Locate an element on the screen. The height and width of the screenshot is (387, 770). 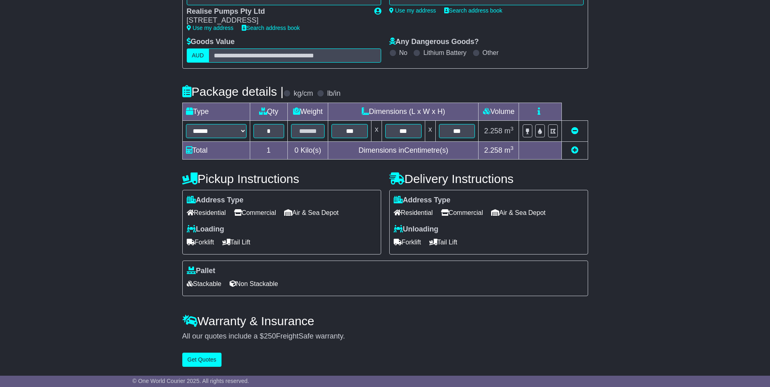
label: Pallet is located at coordinates (201, 271).